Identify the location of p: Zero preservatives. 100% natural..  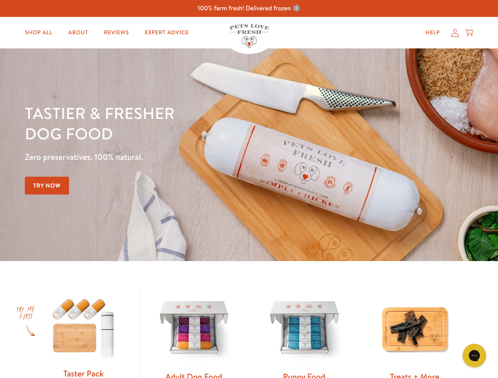
(174, 157).